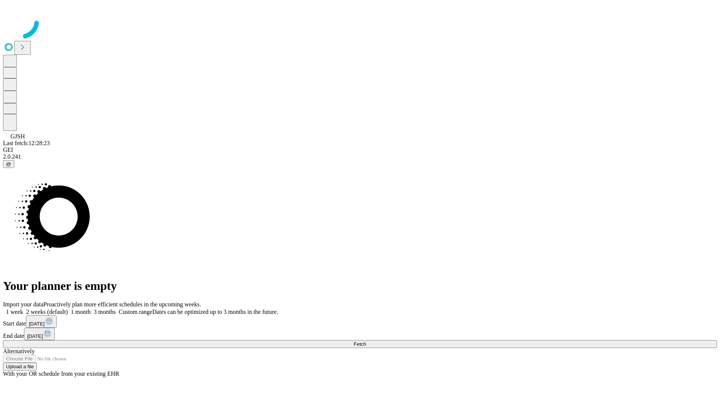  Describe the element at coordinates (360, 334) in the screenshot. I see `div: End date` at that location.